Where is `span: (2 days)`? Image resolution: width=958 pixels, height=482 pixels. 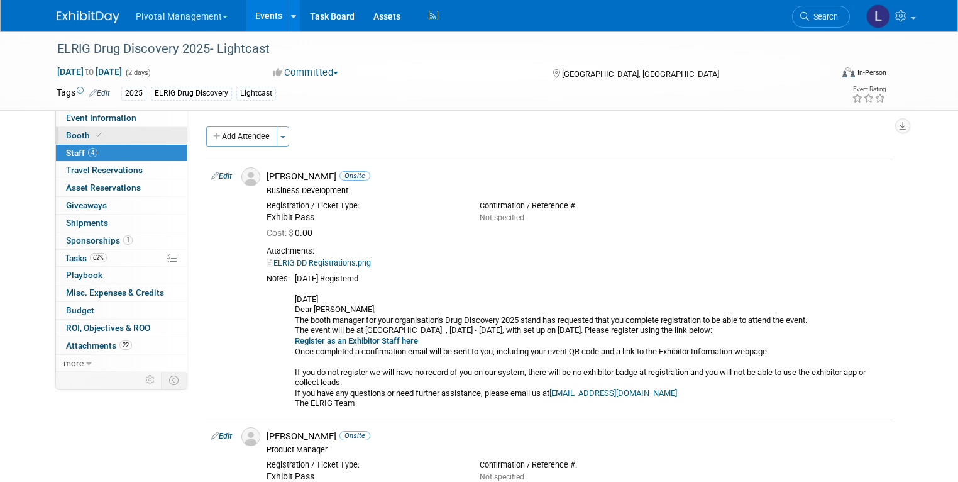 span: (2 days) is located at coordinates (138, 72).